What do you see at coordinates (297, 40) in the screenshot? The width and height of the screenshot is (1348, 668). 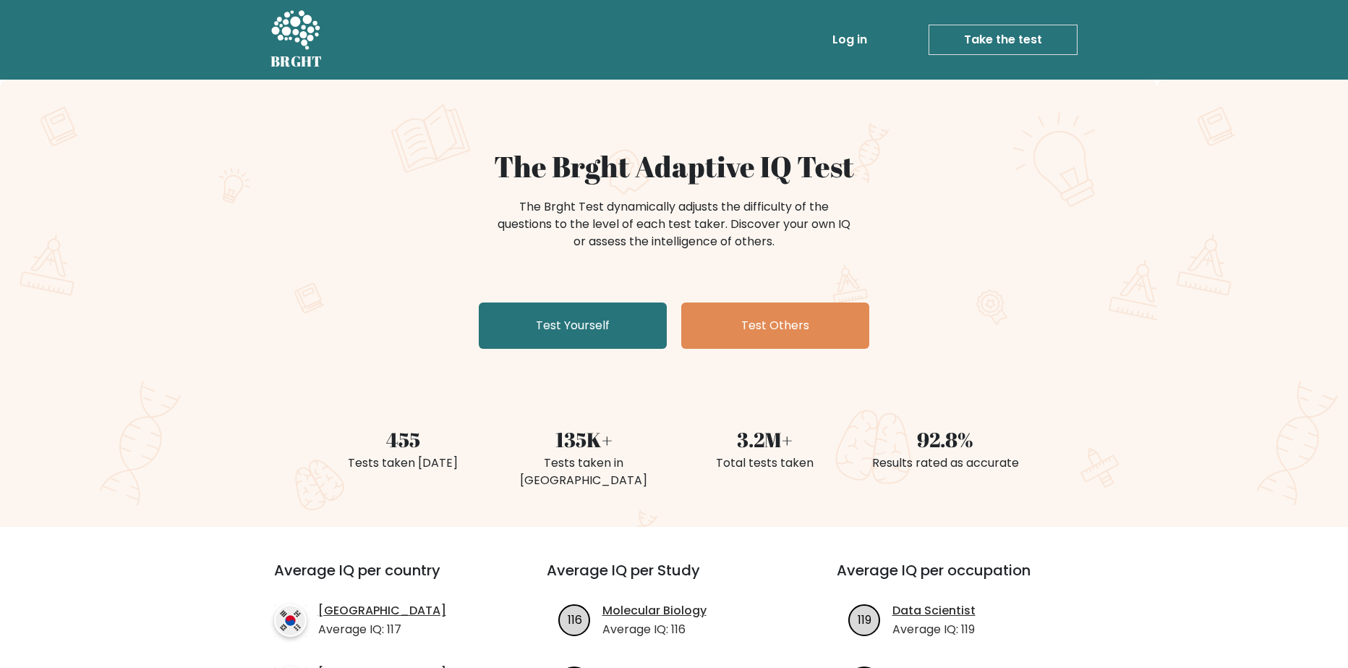 I see `a: BRGHT` at bounding box center [297, 40].